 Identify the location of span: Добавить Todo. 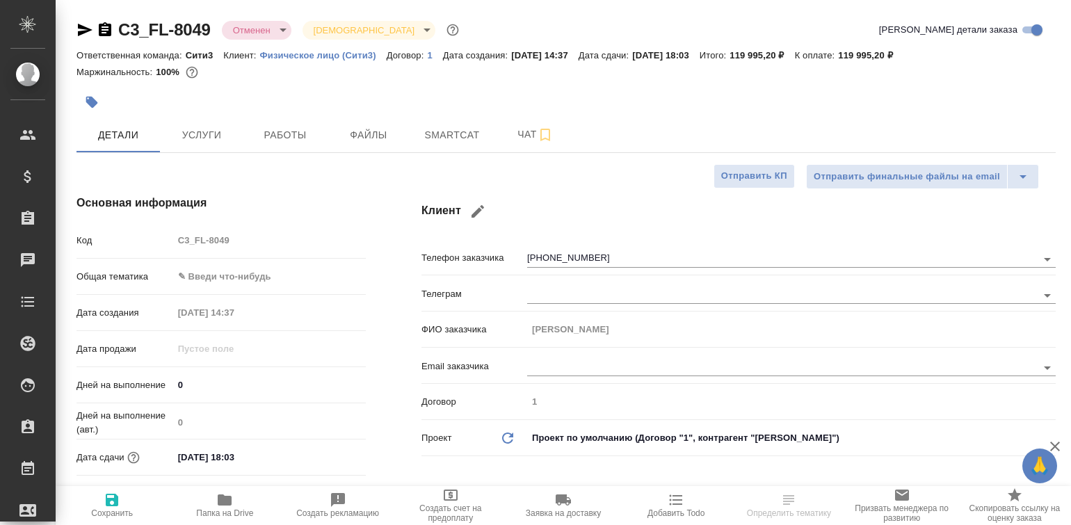
(676, 513).